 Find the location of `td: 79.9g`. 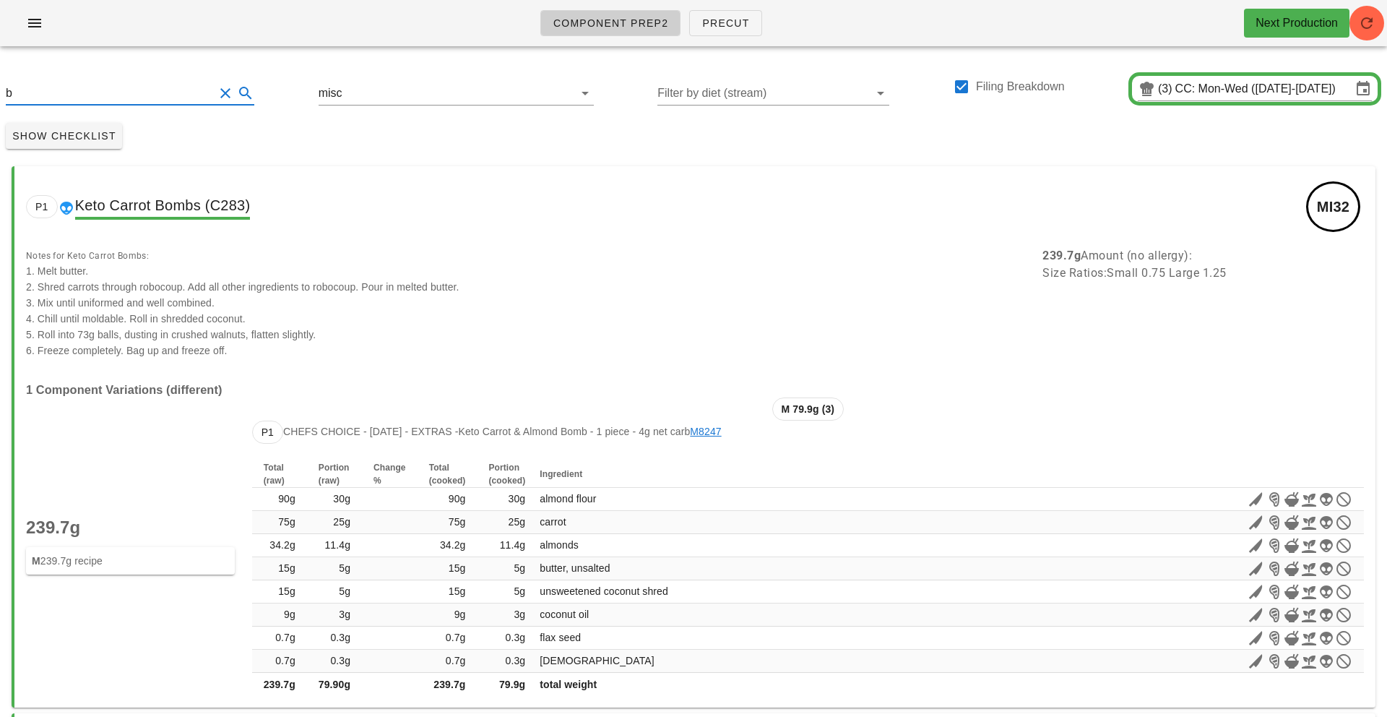

td: 79.9g is located at coordinates (506, 684).